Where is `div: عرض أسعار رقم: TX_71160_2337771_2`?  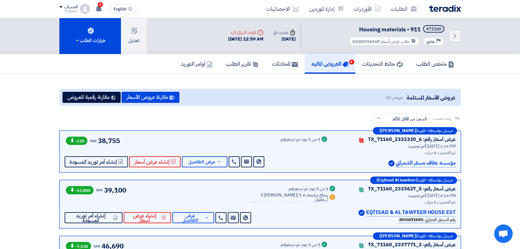 div: عرض أسعار رقم: TX_71160_2337771_2 is located at coordinates (411, 245).